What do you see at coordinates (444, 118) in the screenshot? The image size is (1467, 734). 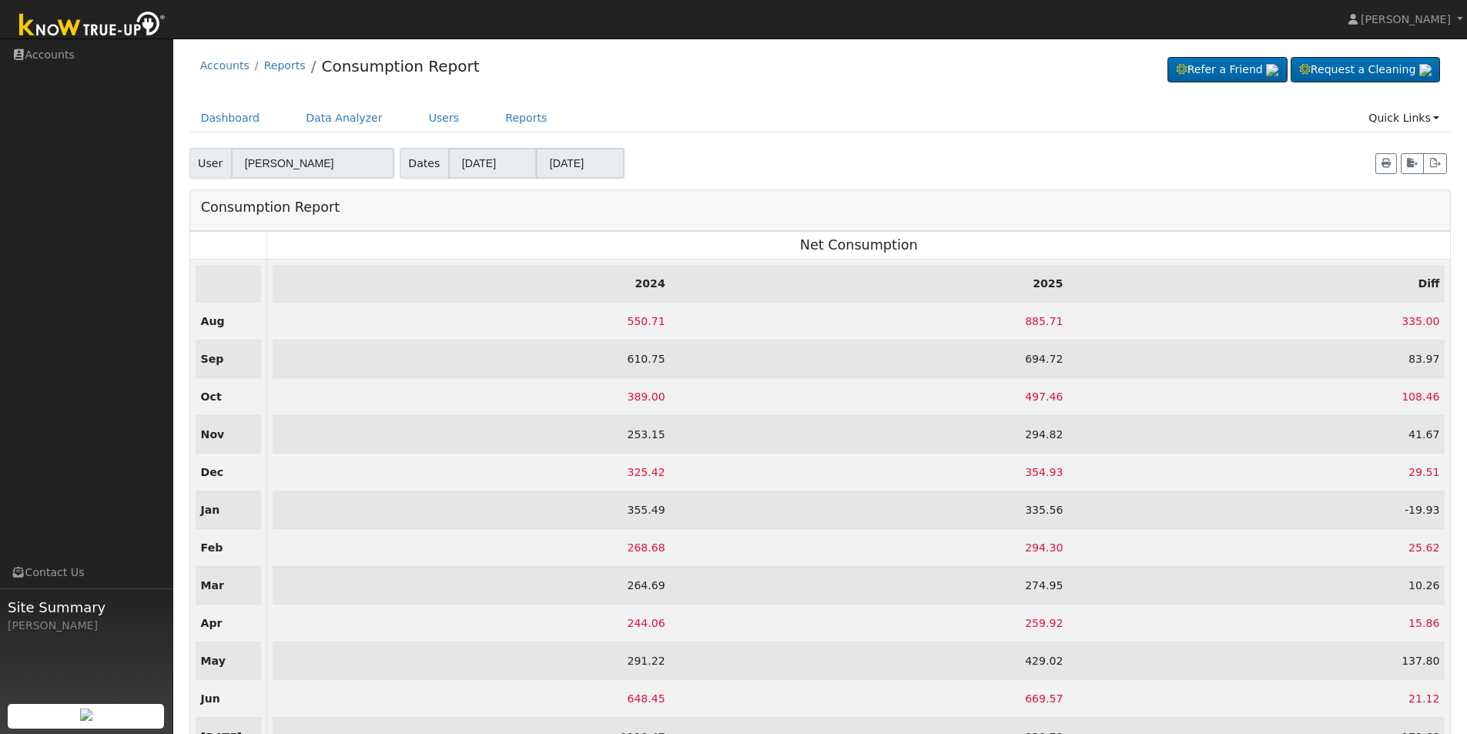 I see `a: Users` at bounding box center [444, 118].